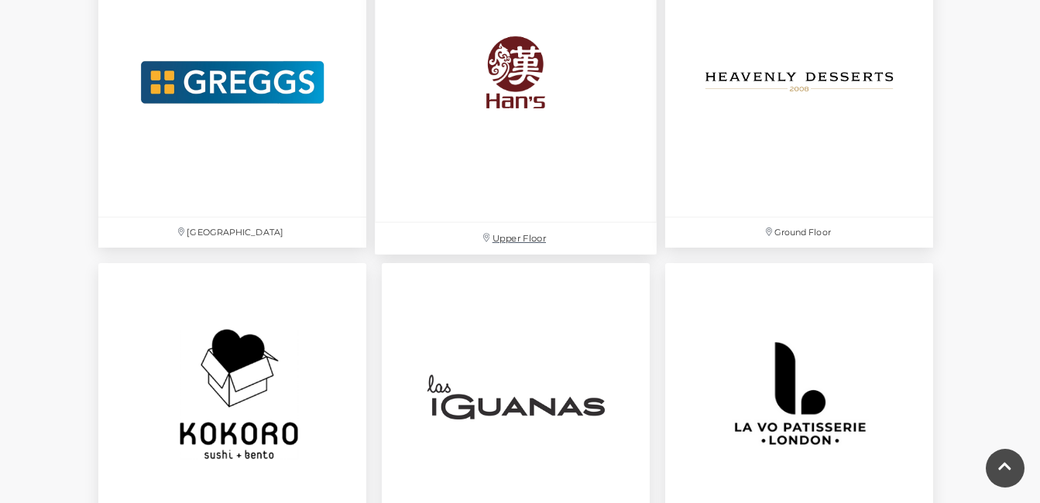 The image size is (1040, 503). What do you see at coordinates (799, 232) in the screenshot?
I see `p: Ground Floor` at bounding box center [799, 232].